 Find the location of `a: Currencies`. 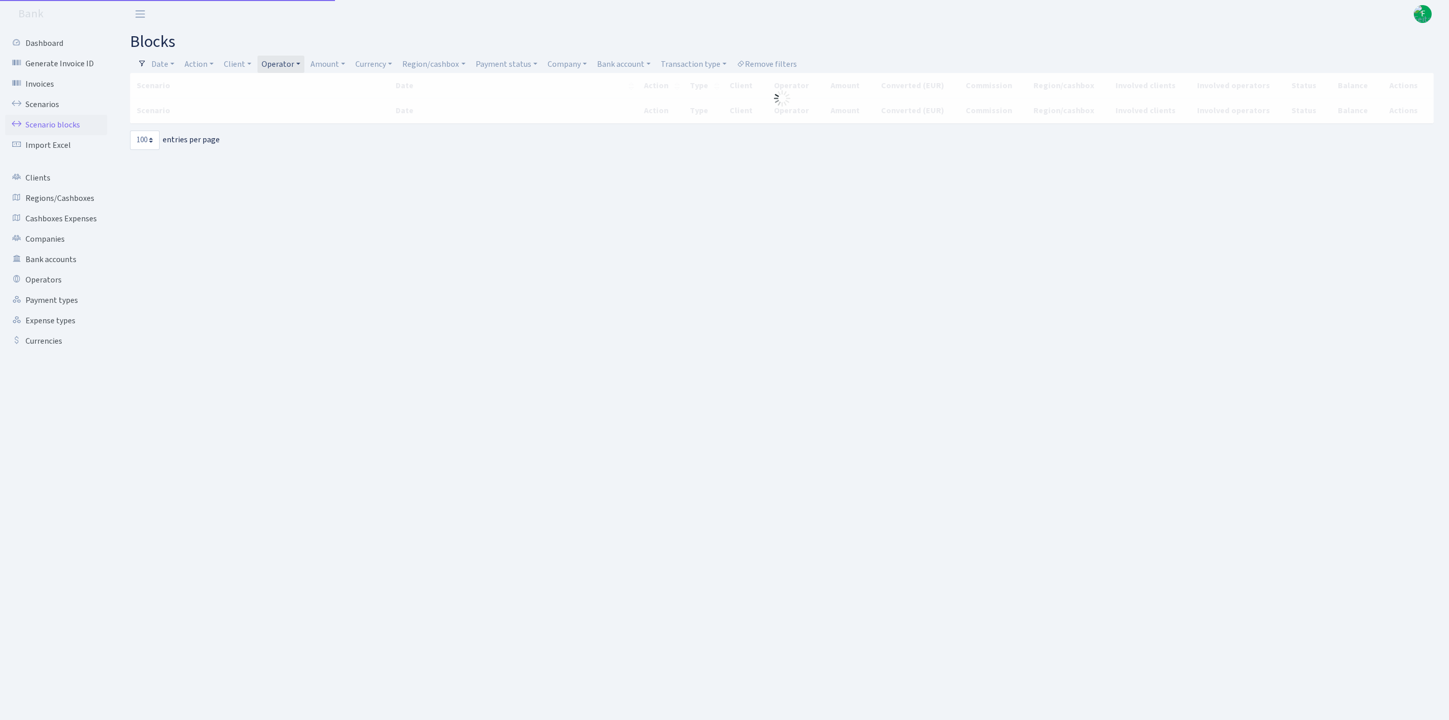

a: Currencies is located at coordinates (56, 341).